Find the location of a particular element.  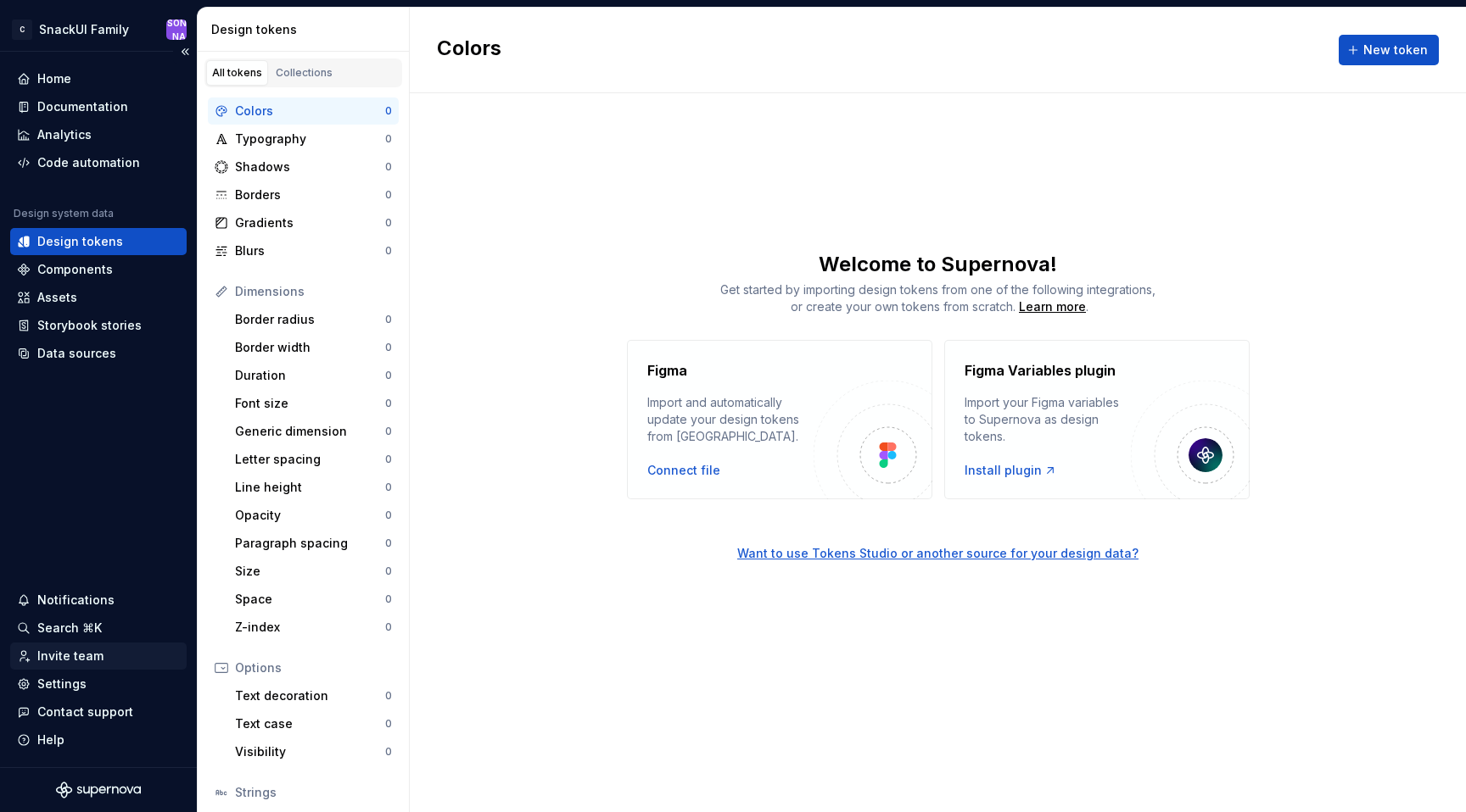

h4: Figma is located at coordinates (667, 371).